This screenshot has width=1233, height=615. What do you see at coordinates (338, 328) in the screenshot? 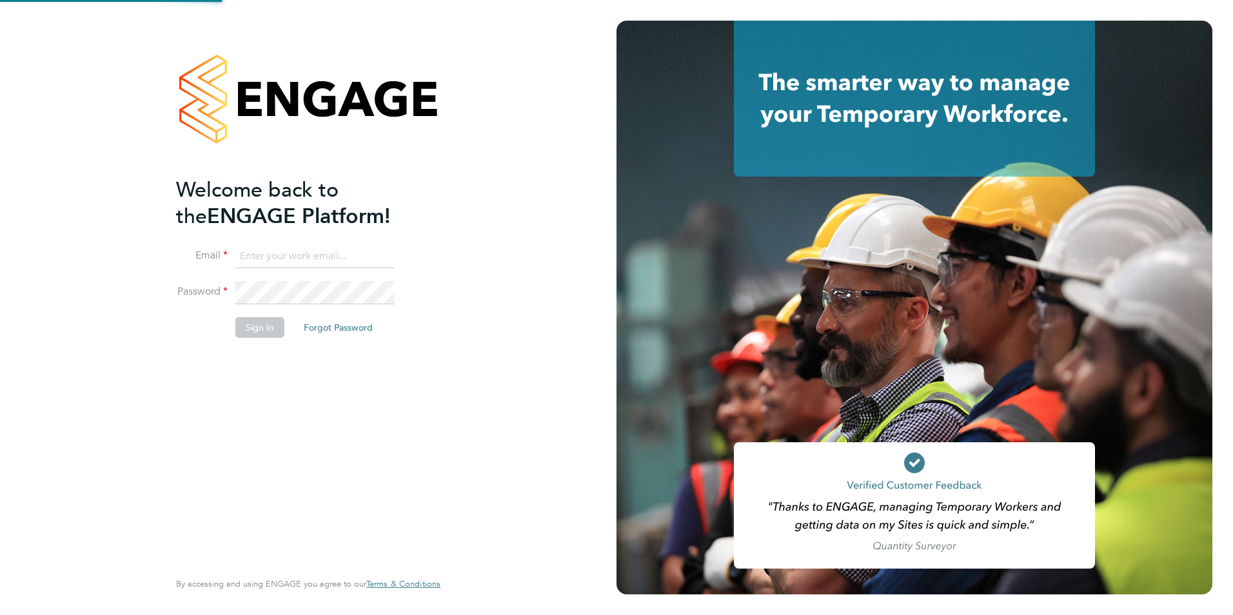
I see `button: Forgot Password` at bounding box center [338, 328].